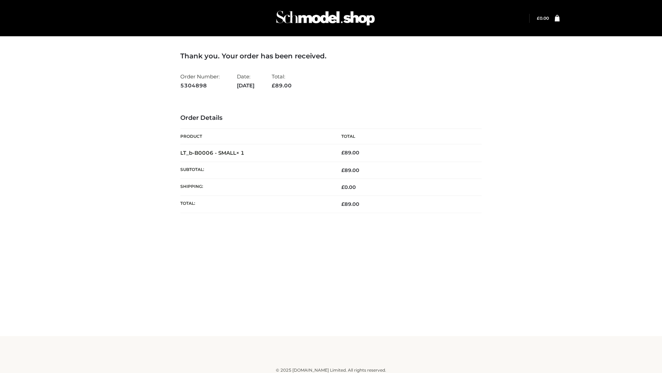  I want to click on th: Total, so click(406, 136).